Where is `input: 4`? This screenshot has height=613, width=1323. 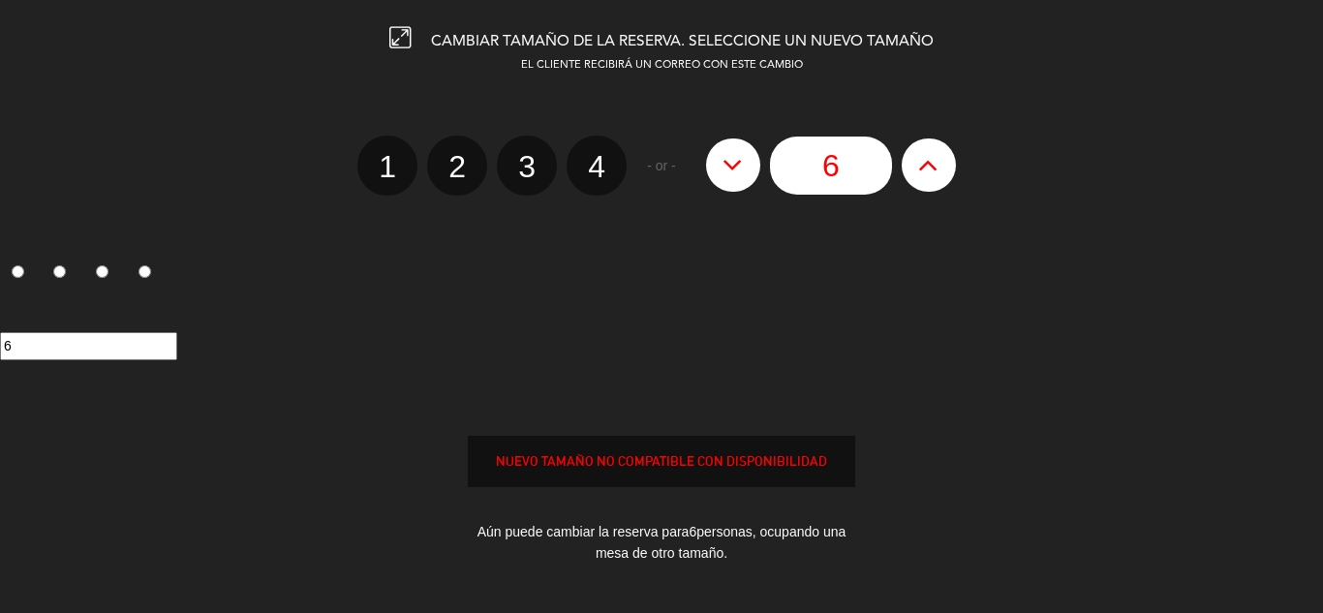 input: 4 is located at coordinates (144, 271).